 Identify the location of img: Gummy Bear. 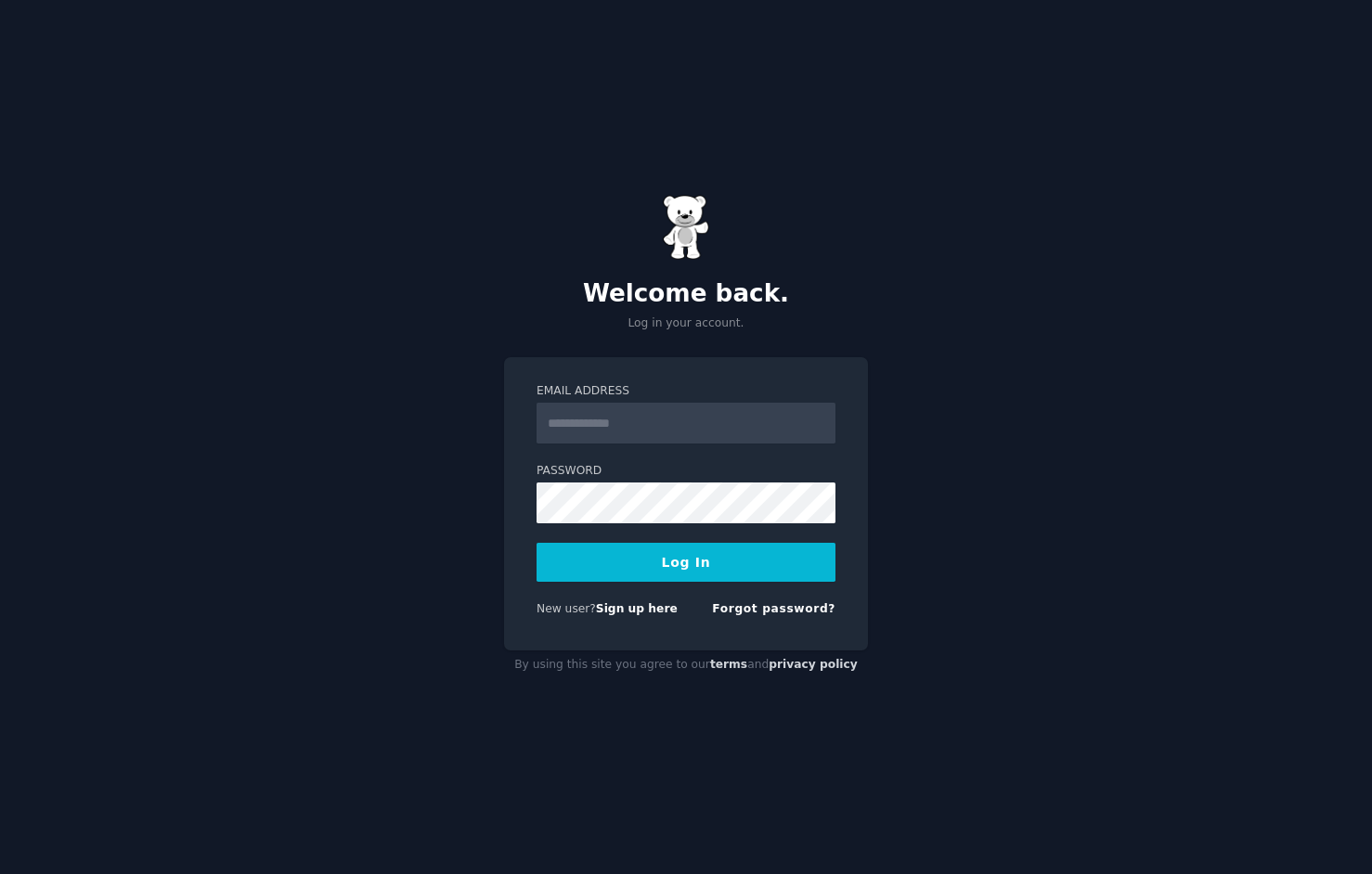
(686, 228).